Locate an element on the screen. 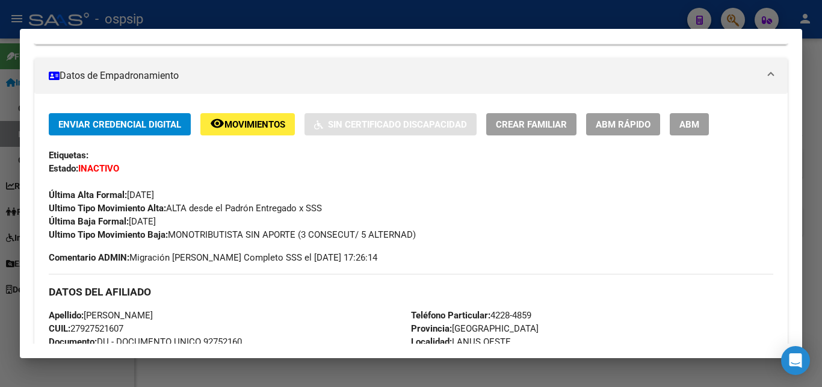  strong: Ultimo Tipo Movimiento Baja: is located at coordinates (108, 235).